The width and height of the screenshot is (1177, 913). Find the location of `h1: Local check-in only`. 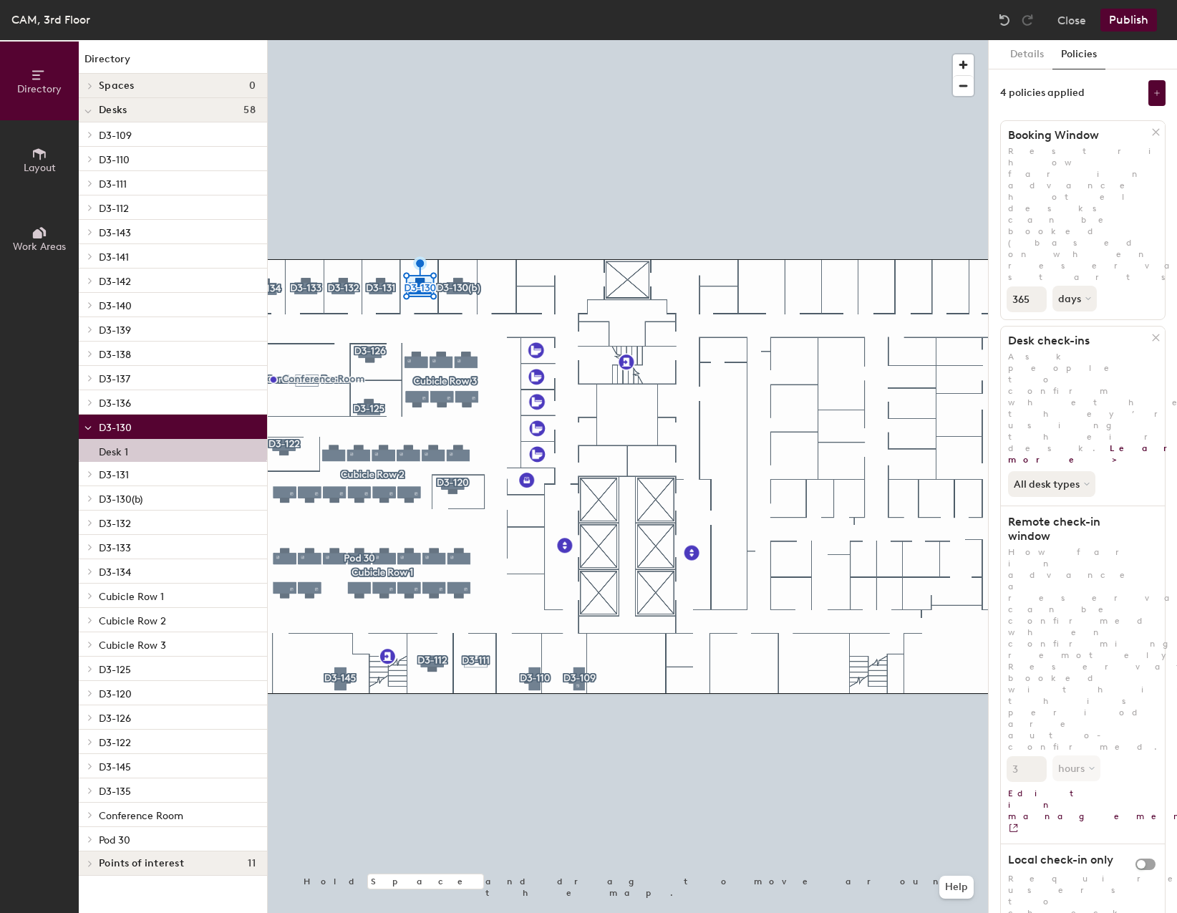

h1: Local check-in only is located at coordinates (1076, 860).